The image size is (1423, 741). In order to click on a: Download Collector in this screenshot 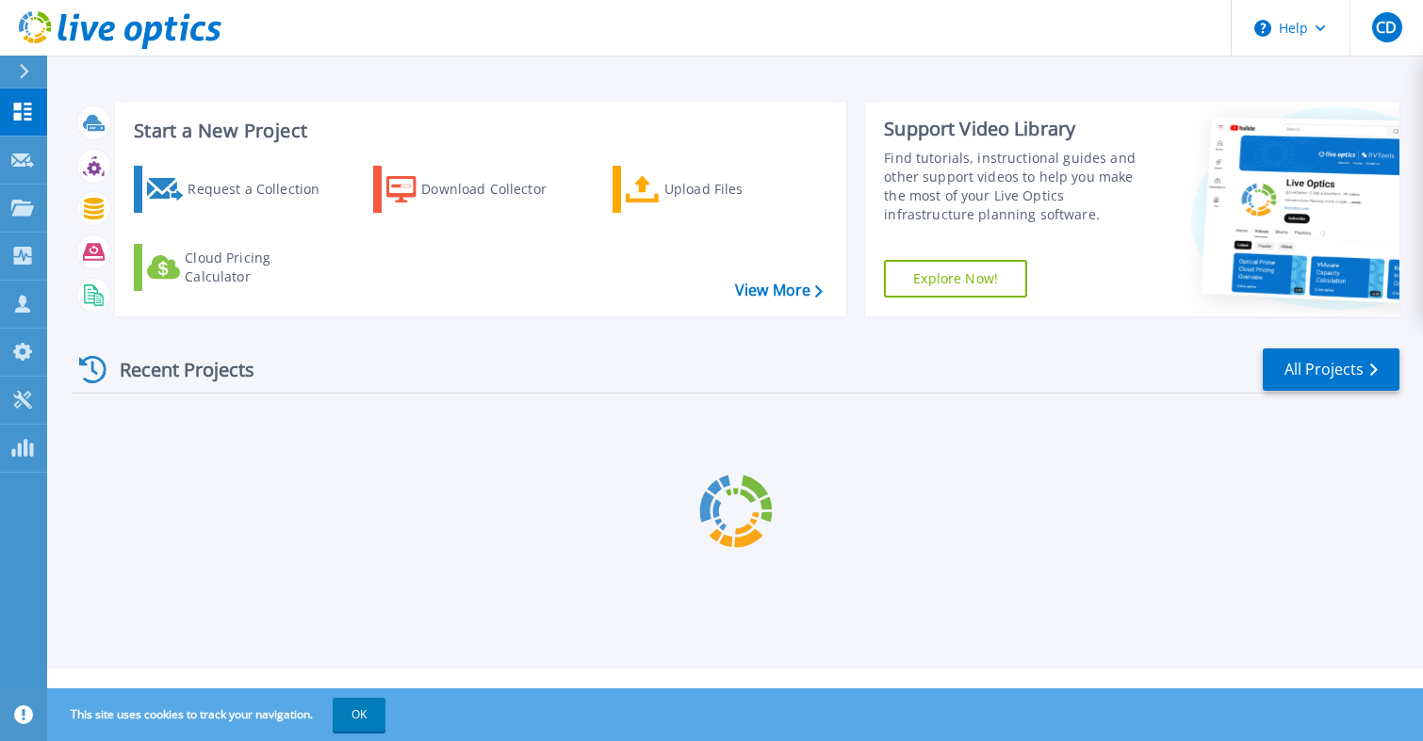, I will do `click(478, 189)`.